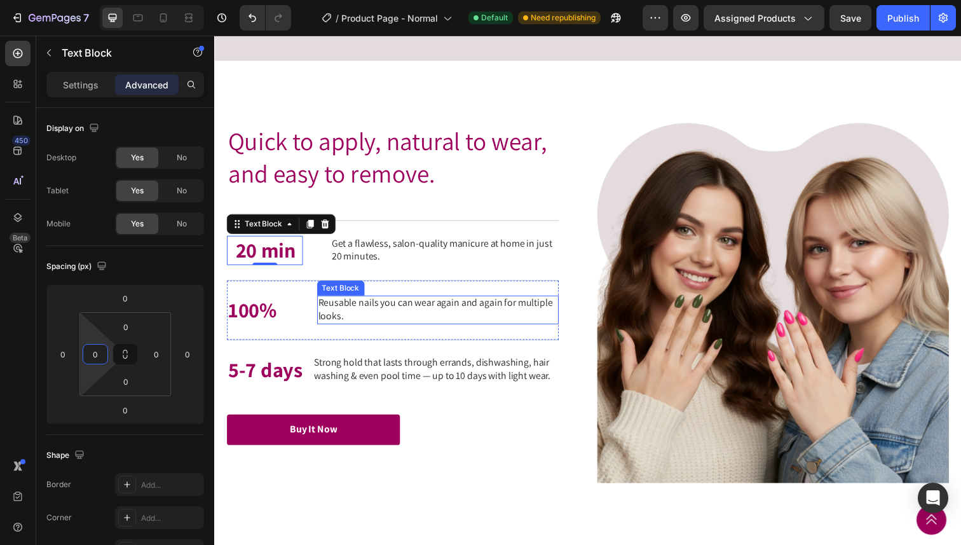 This screenshot has width=961, height=545. Describe the element at coordinates (903, 18) in the screenshot. I see `div: Publish` at that location.